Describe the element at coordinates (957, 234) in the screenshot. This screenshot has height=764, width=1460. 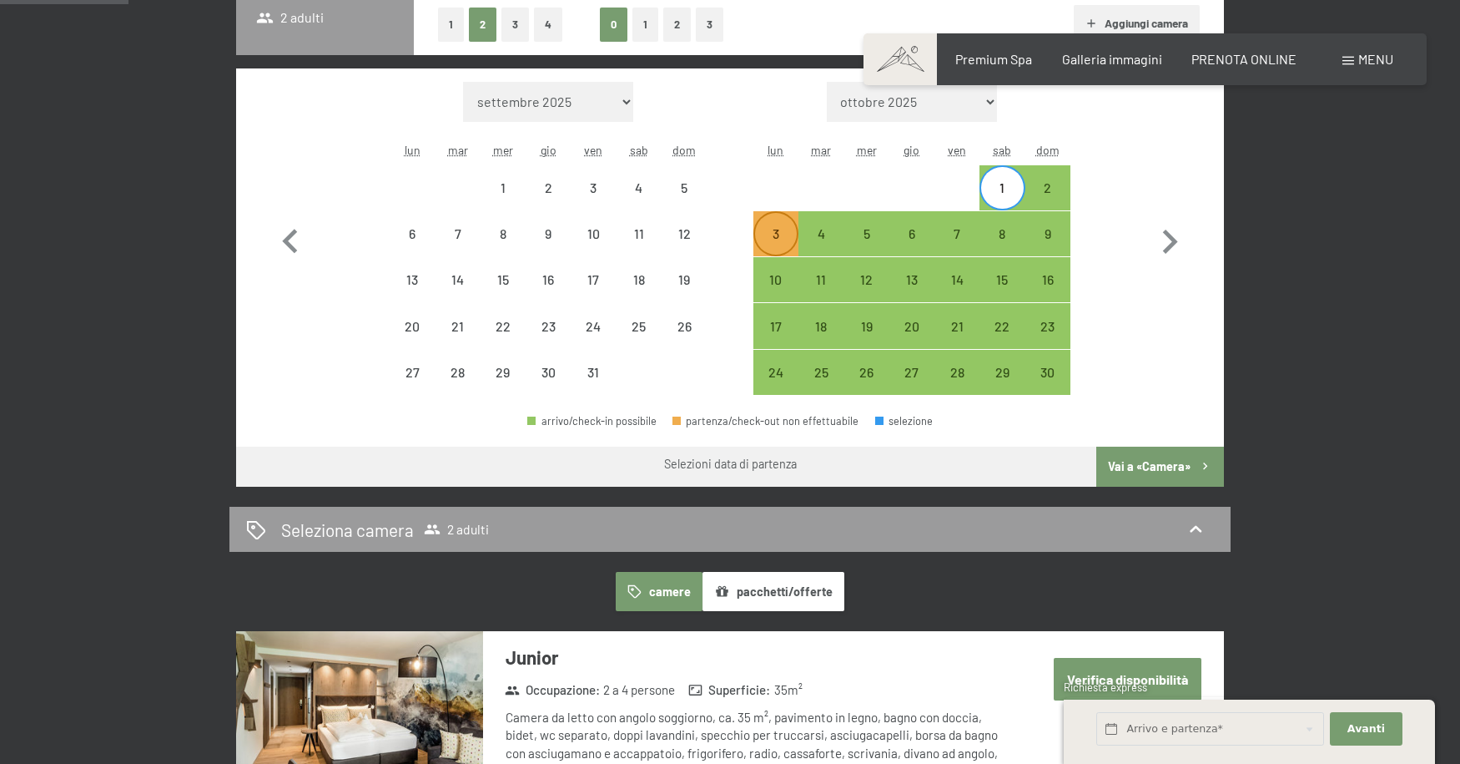
I see `div: Fri Nov 07 2025` at that location.